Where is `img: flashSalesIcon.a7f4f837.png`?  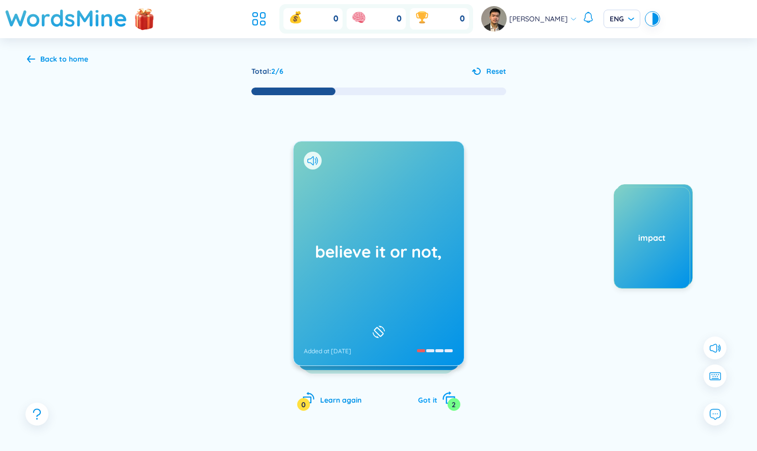 img: flashSalesIcon.a7f4f837.png is located at coordinates (144, 18).